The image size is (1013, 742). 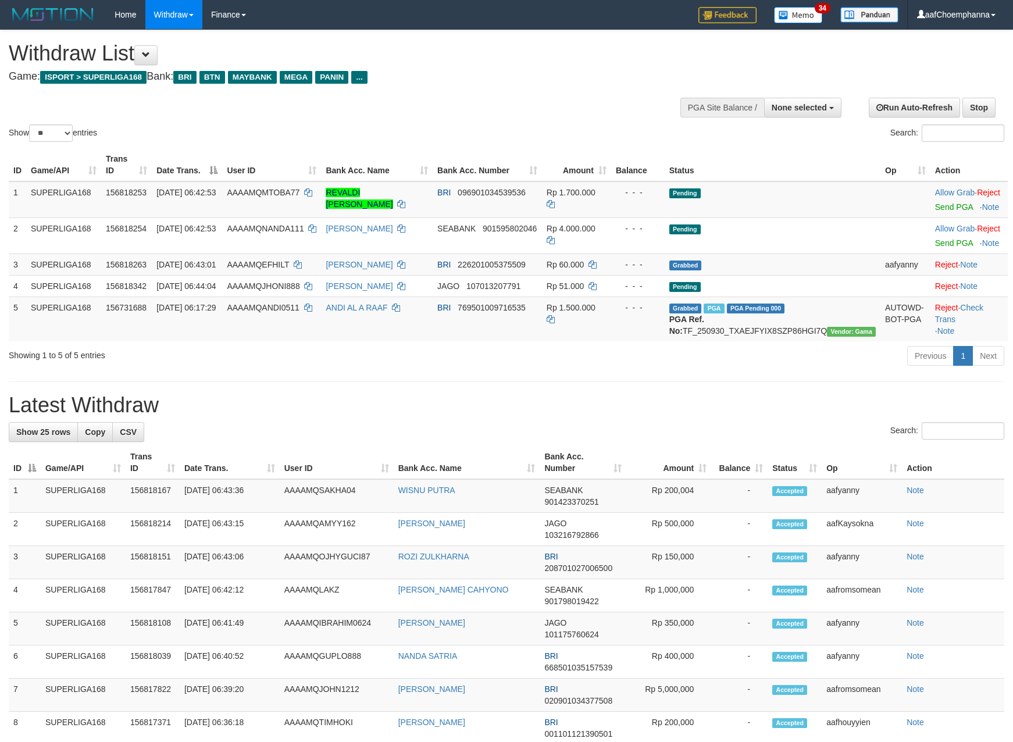 What do you see at coordinates (669, 596) in the screenshot?
I see `td: Rp 1,000,000` at bounding box center [669, 596].